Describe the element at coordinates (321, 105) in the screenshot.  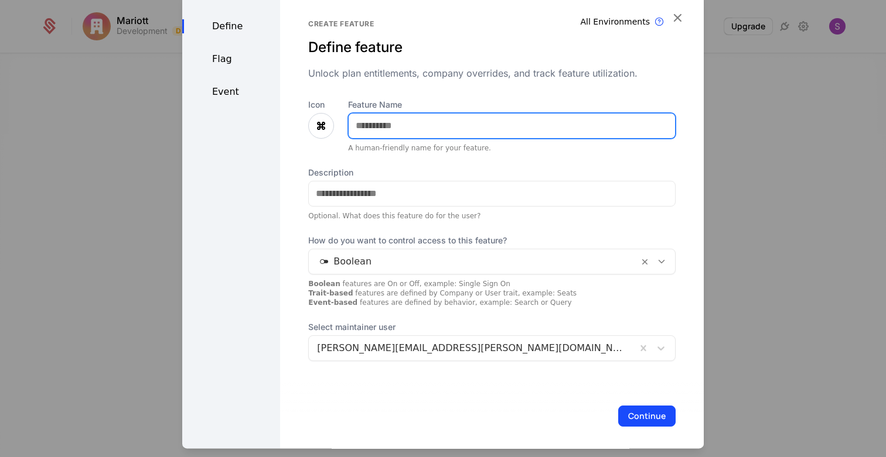
I see `label: Icon` at that location.